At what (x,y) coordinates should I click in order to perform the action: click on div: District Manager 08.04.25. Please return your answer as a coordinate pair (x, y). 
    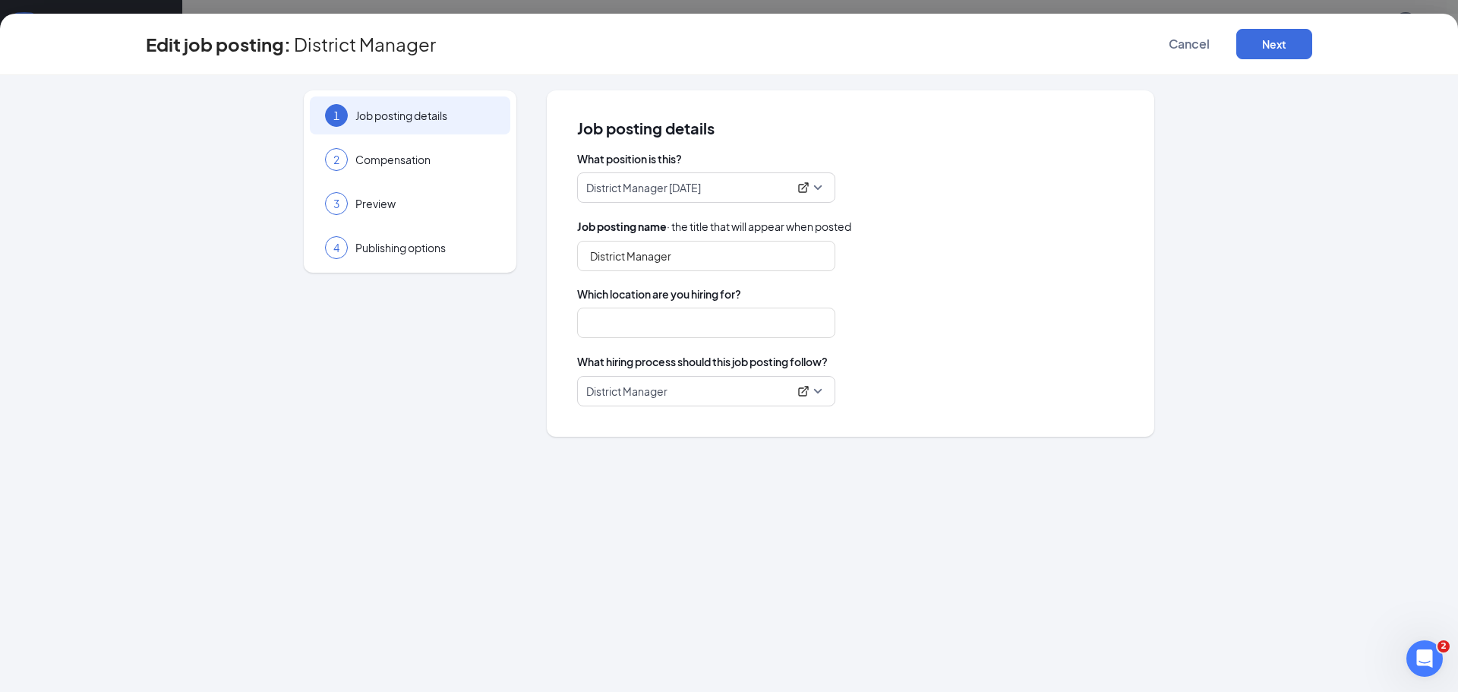
    Looking at the image, I should click on (699, 188).